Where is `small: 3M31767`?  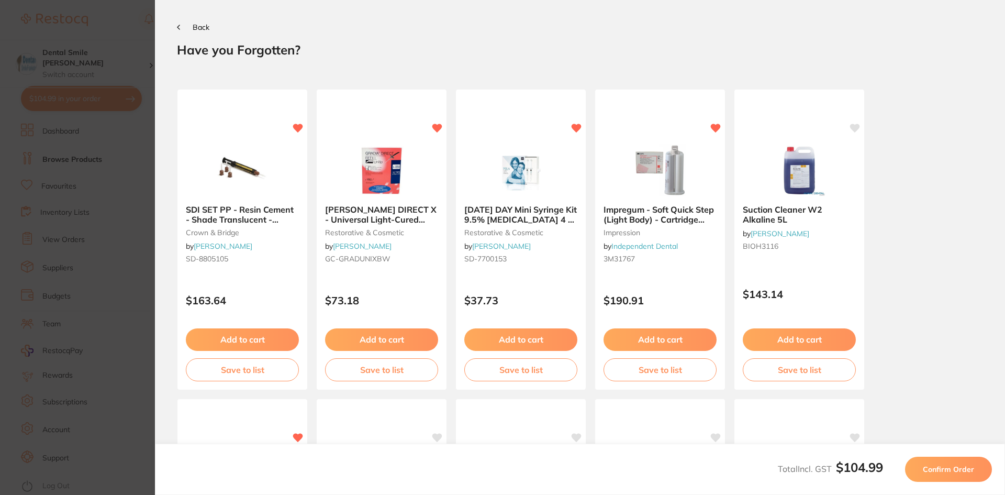
small: 3M31767 is located at coordinates (660, 259).